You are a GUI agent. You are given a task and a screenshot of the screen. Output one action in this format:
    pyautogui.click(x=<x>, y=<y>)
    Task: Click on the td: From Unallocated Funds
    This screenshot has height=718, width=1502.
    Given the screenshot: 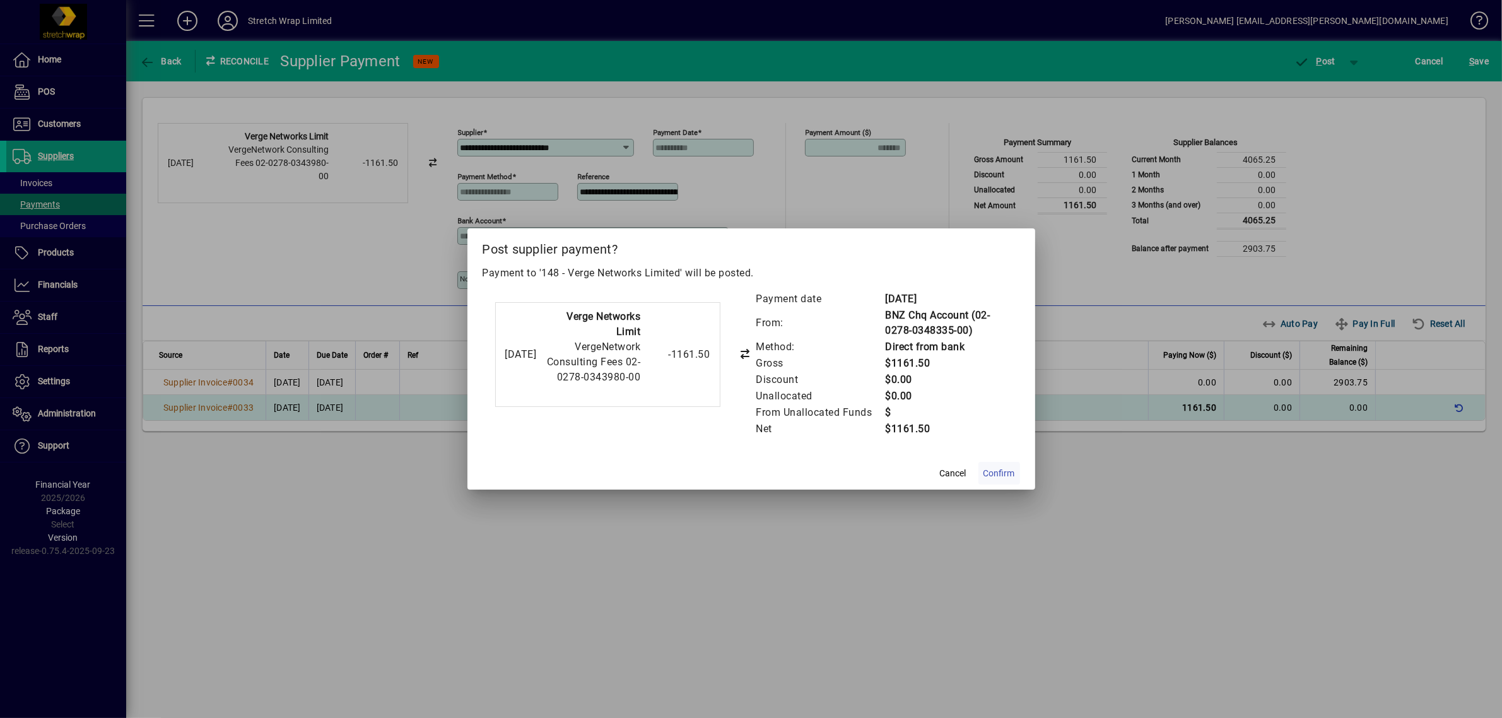 What is the action you would take?
    pyautogui.click(x=819, y=413)
    